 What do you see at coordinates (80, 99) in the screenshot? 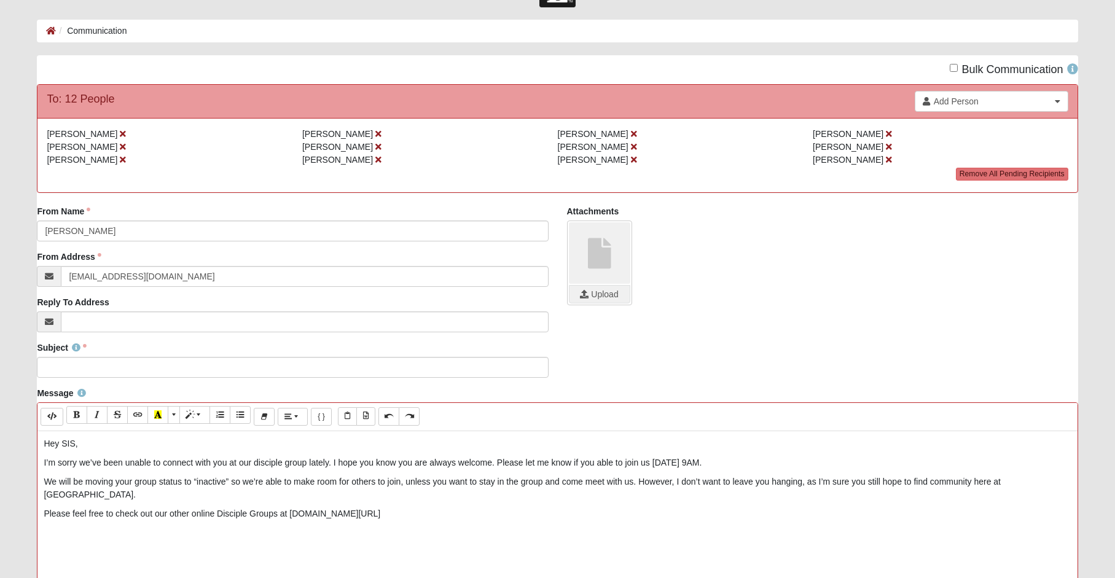
I see `div: To: 12 People` at bounding box center [80, 99].